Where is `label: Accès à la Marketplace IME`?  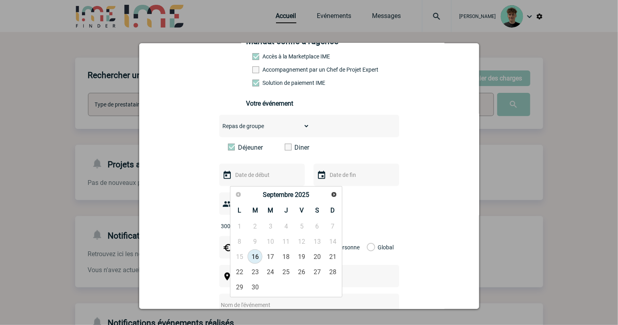
label: Accès à la Marketplace IME is located at coordinates (270, 56).